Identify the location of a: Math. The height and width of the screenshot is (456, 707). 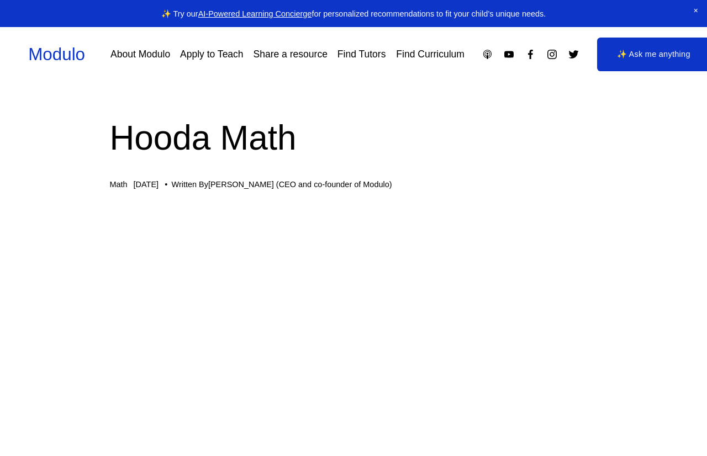
(118, 185).